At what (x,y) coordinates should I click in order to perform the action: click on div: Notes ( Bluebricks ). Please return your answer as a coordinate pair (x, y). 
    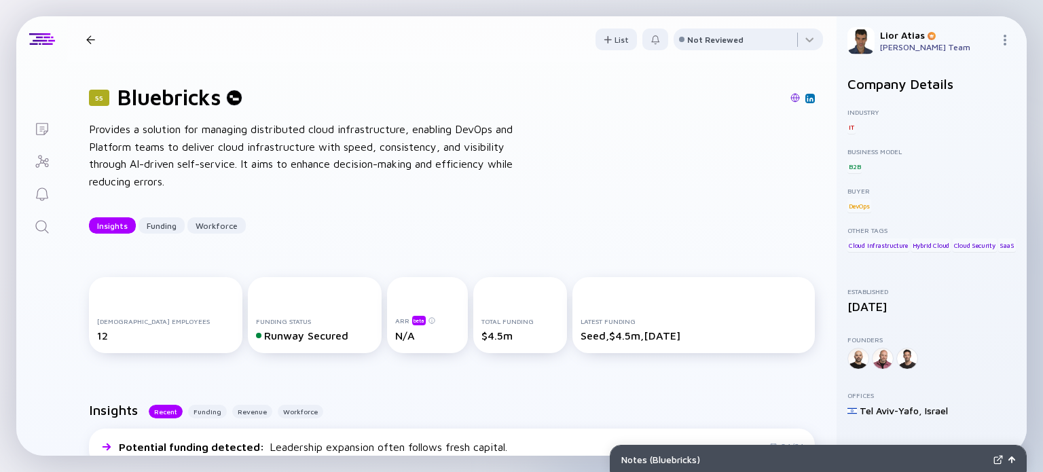
    Looking at the image, I should click on (805, 459).